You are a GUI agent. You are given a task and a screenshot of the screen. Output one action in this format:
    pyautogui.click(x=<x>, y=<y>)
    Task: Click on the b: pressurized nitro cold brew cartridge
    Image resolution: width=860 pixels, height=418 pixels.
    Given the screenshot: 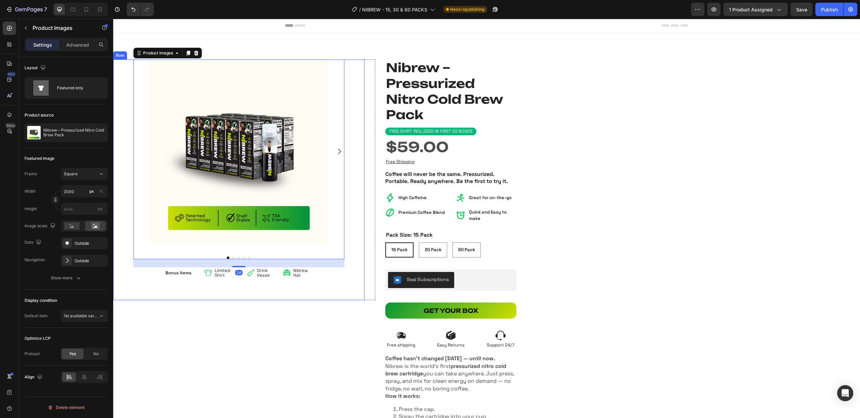 What is the action you would take?
    pyautogui.click(x=333, y=351)
    